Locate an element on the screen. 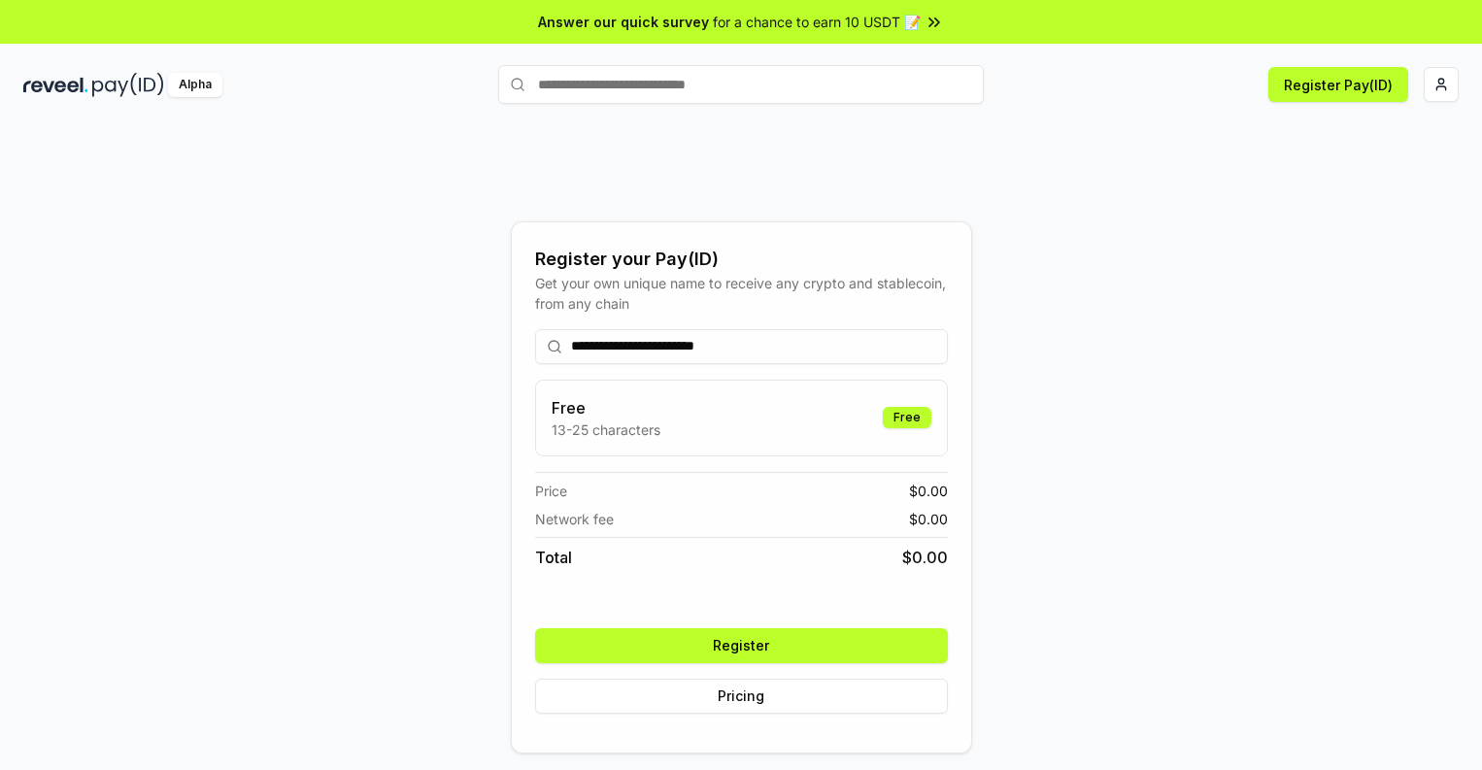 This screenshot has width=1482, height=770. div: Alpha is located at coordinates (195, 85).